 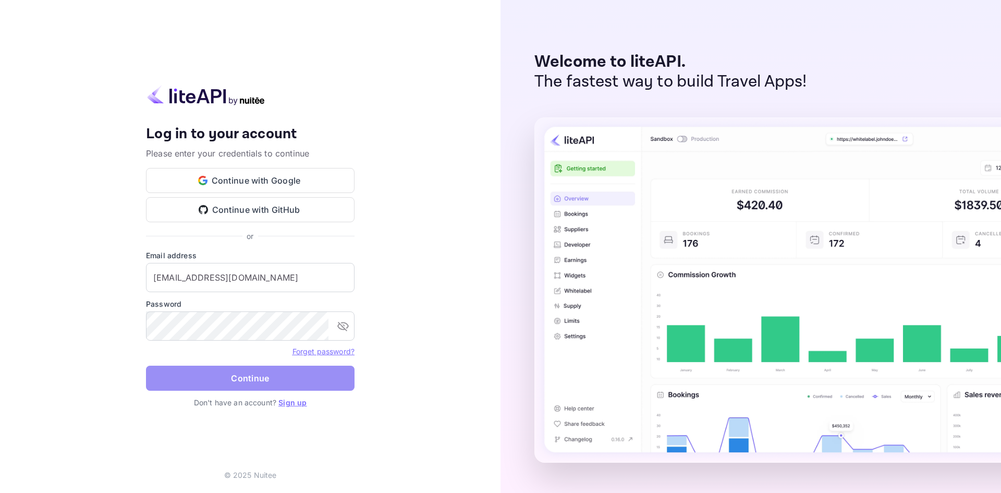 What do you see at coordinates (671, 82) in the screenshot?
I see `p: The fastest way to build Travel Apps!` at bounding box center [671, 82].